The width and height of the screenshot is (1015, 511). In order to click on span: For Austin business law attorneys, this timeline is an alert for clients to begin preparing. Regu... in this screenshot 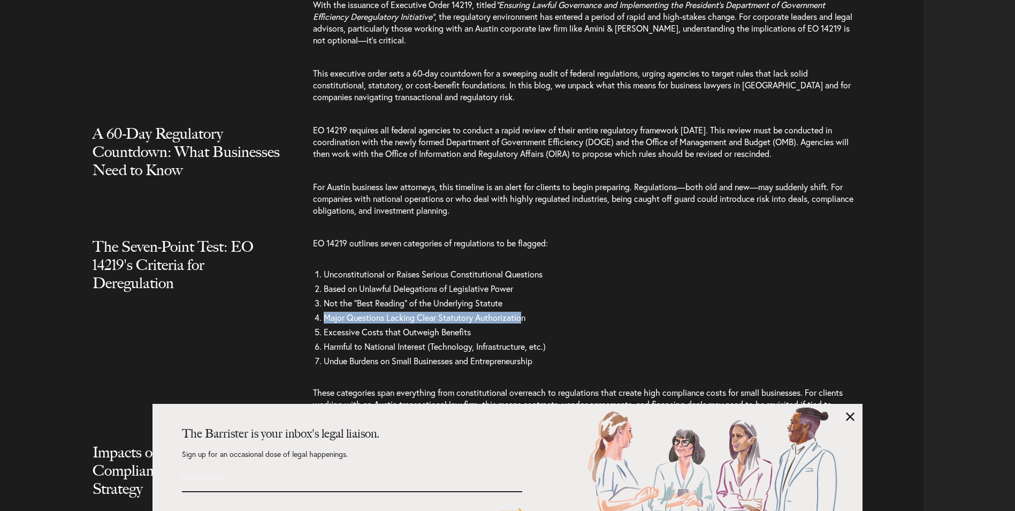, I will do `click(583, 198)`.